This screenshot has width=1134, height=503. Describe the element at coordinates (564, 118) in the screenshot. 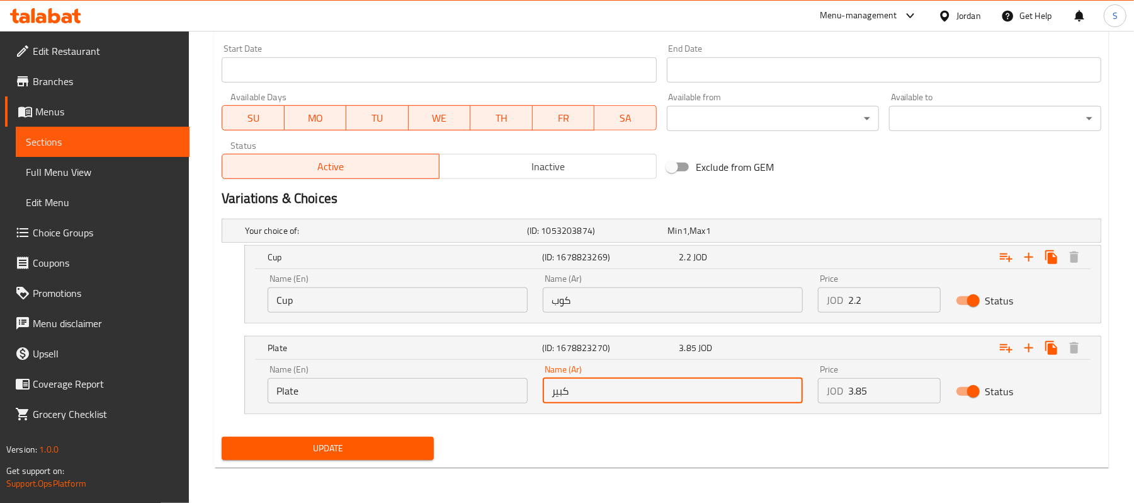

I see `span: FR` at that location.